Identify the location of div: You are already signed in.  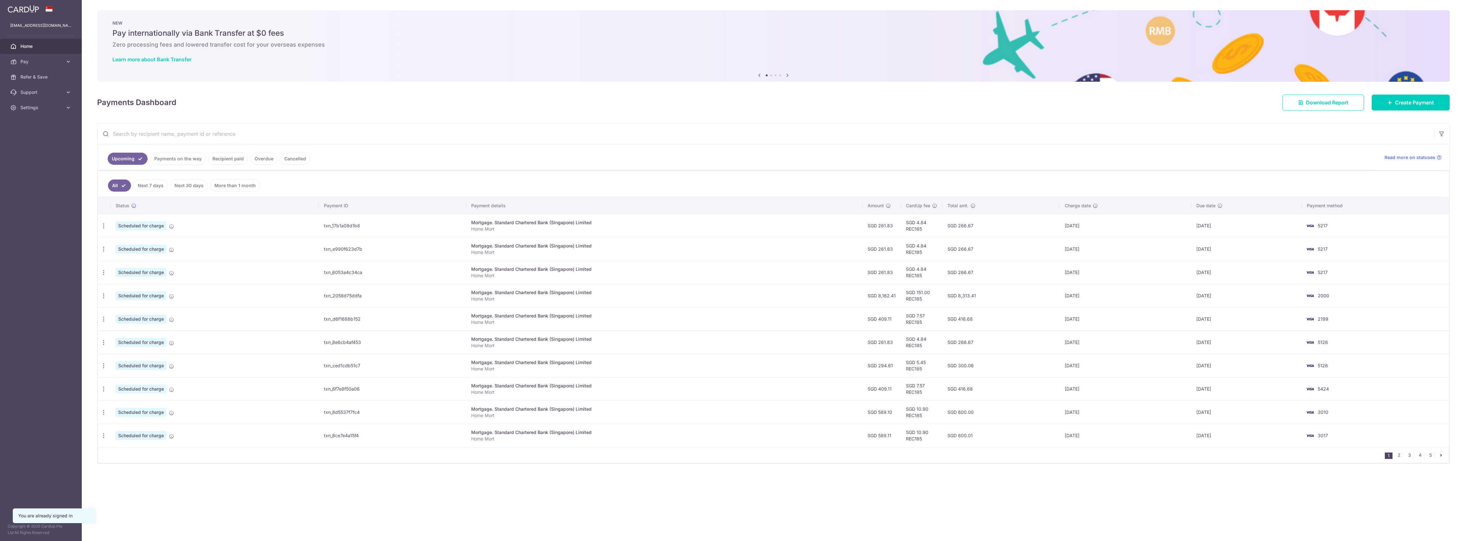
(54, 516).